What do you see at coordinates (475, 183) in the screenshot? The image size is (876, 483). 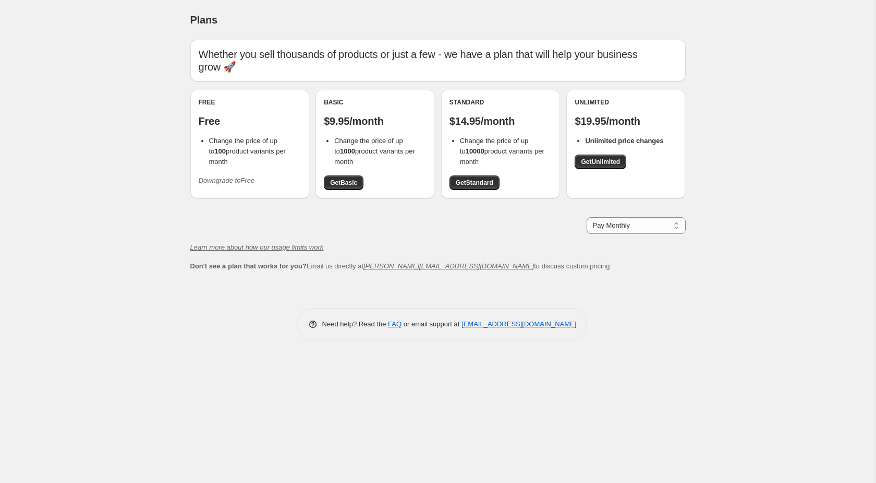 I see `span: Get Standard` at bounding box center [475, 183].